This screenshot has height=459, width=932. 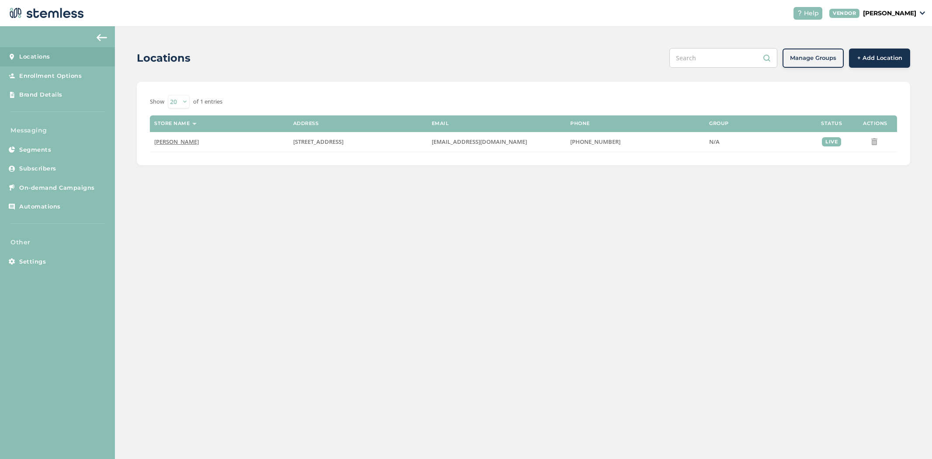 What do you see at coordinates (923, 13) in the screenshot?
I see `img: icon_down-arrow-small-66adaf34.svg` at bounding box center [923, 13].